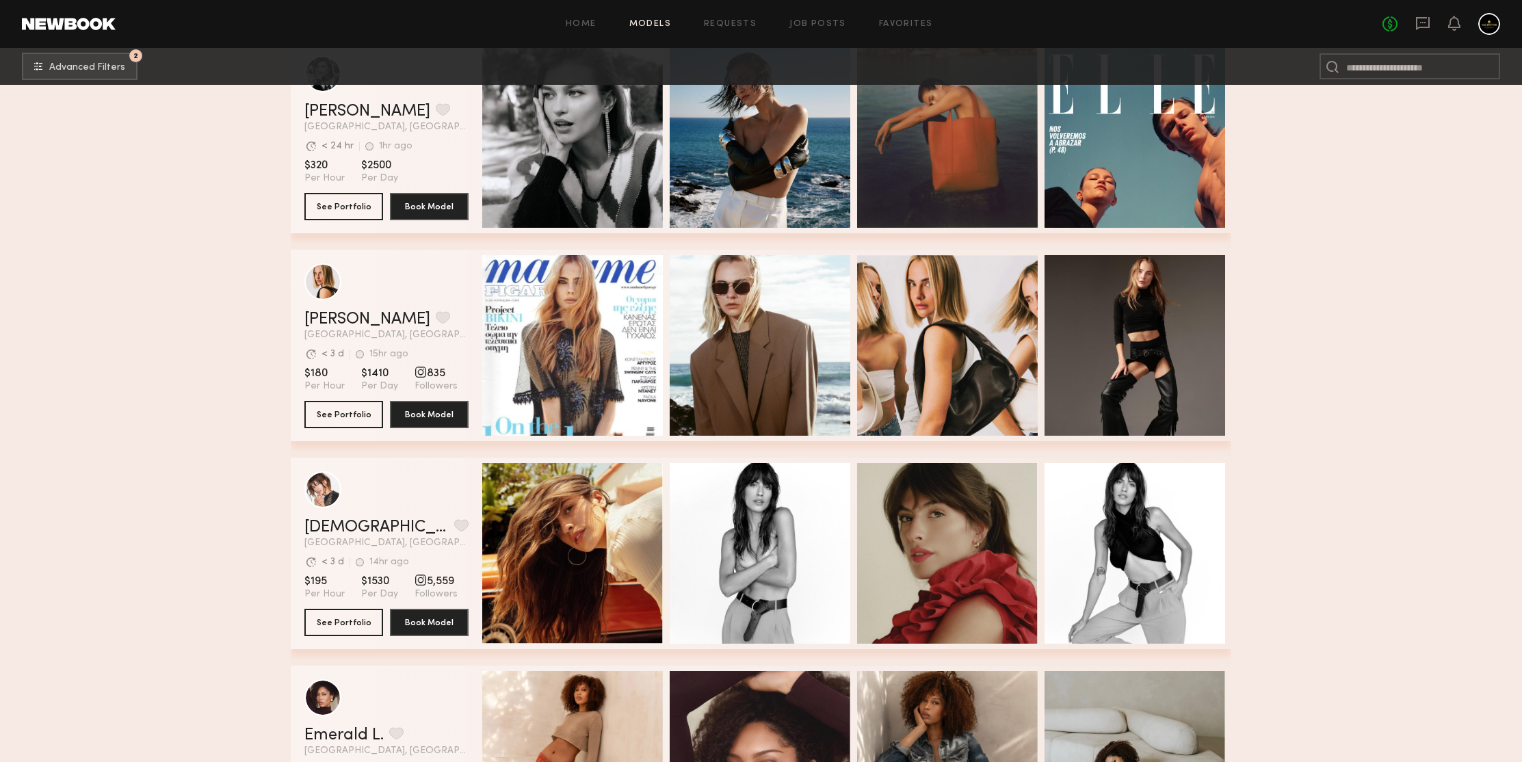 The image size is (1522, 762). What do you see at coordinates (730, 24) in the screenshot?
I see `a: Requests` at bounding box center [730, 24].